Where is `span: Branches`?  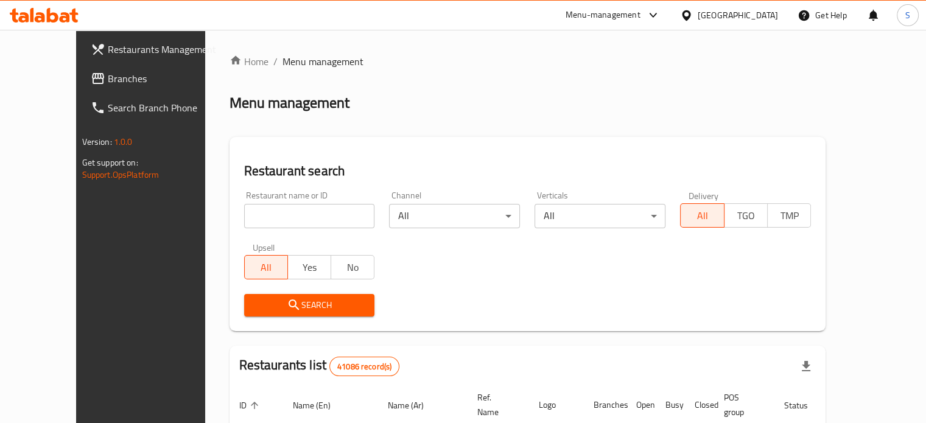
span: Branches is located at coordinates (164, 79).